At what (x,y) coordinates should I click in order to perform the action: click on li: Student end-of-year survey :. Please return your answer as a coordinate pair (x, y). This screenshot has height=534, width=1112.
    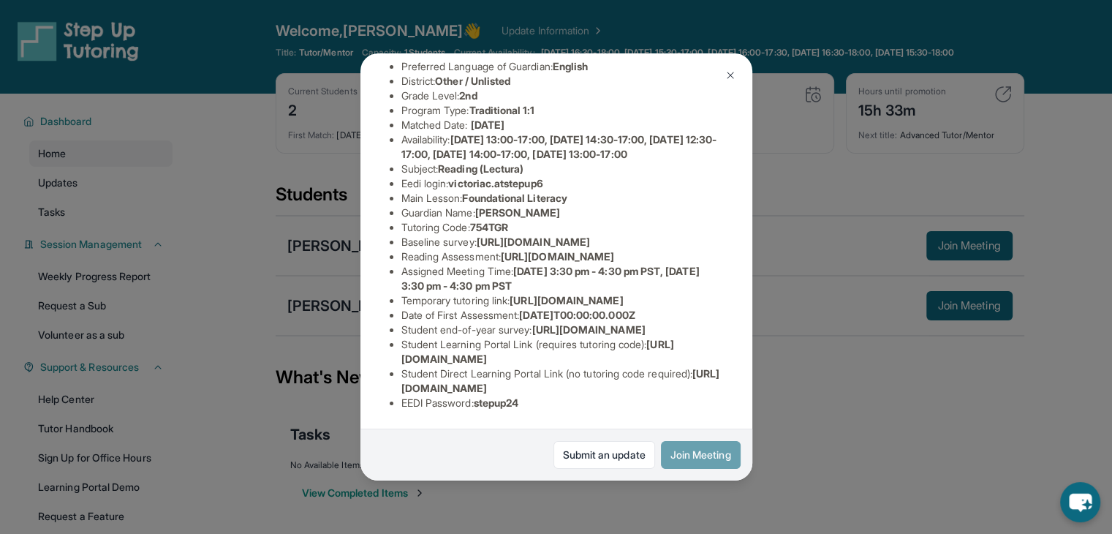
    Looking at the image, I should click on (562, 330).